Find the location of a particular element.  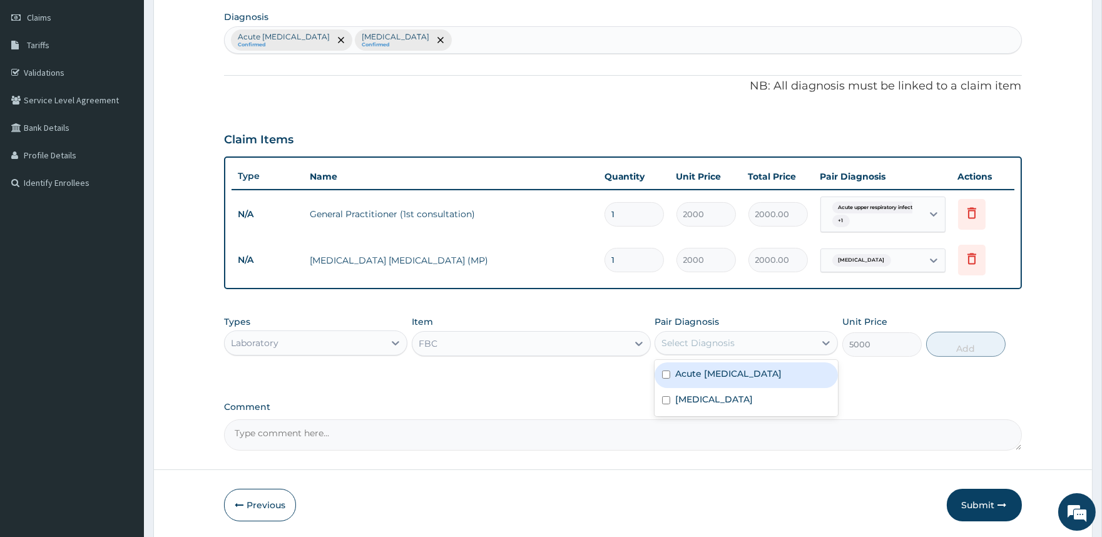

textarea: Type your message and hit 'Enter' is located at coordinates (122, 364).